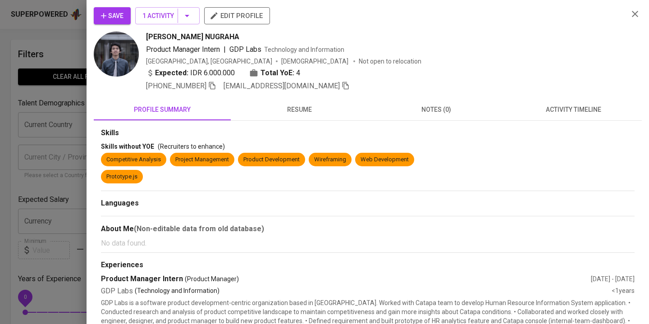  Describe the element at coordinates (356, 291) in the screenshot. I see `div: GDP Labs` at that location.